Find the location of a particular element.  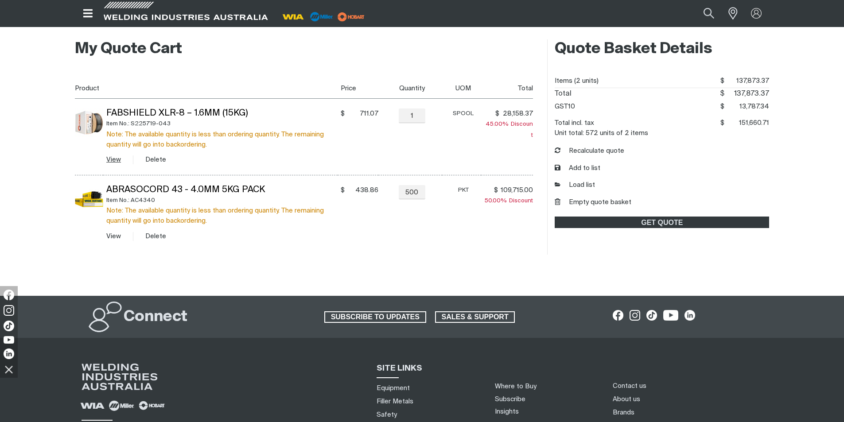

a: GET QUOTE is located at coordinates (662, 222).